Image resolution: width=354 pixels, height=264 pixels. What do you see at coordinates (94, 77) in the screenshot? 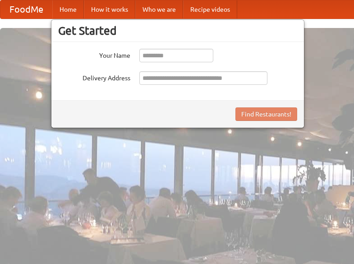
I see `label: Delivery Address` at bounding box center [94, 77].